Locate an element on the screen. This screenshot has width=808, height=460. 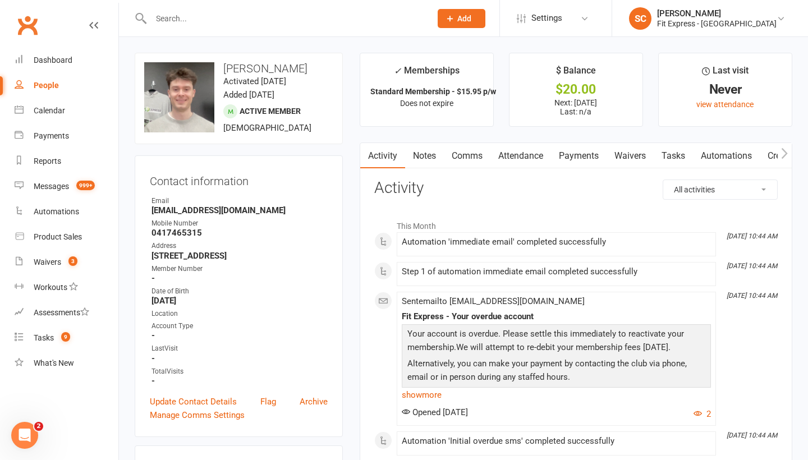
input: Search... is located at coordinates (285, 19).